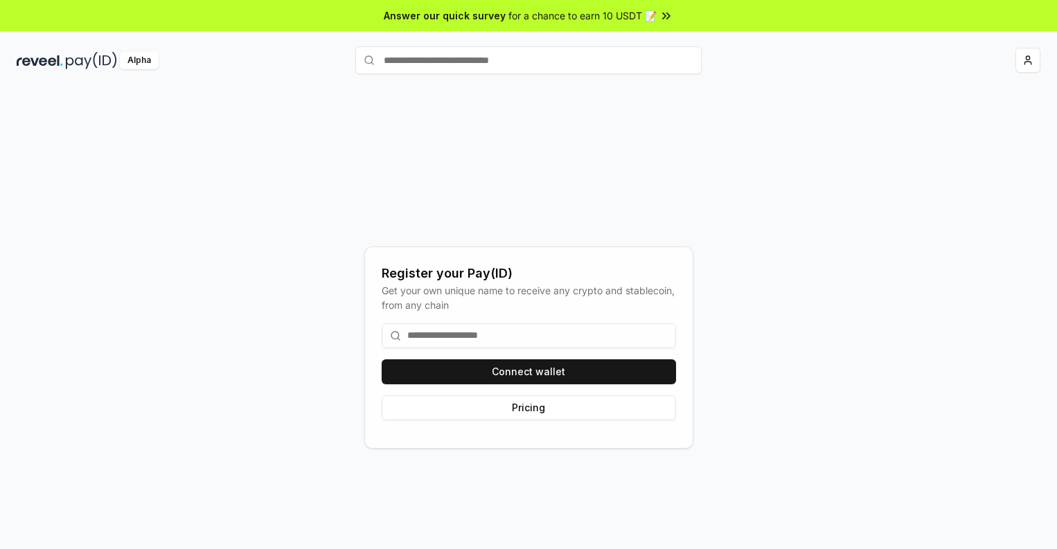  Describe the element at coordinates (39, 60) in the screenshot. I see `img: reveel_dark` at that location.